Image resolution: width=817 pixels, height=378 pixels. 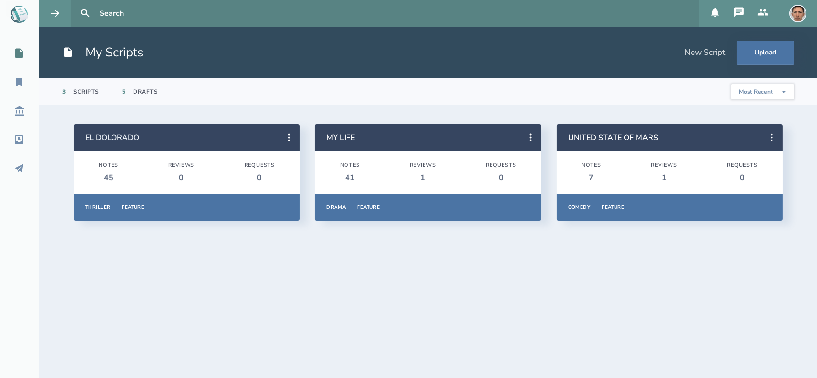 What do you see at coordinates (124, 92) in the screenshot?
I see `div: 5` at bounding box center [124, 92].